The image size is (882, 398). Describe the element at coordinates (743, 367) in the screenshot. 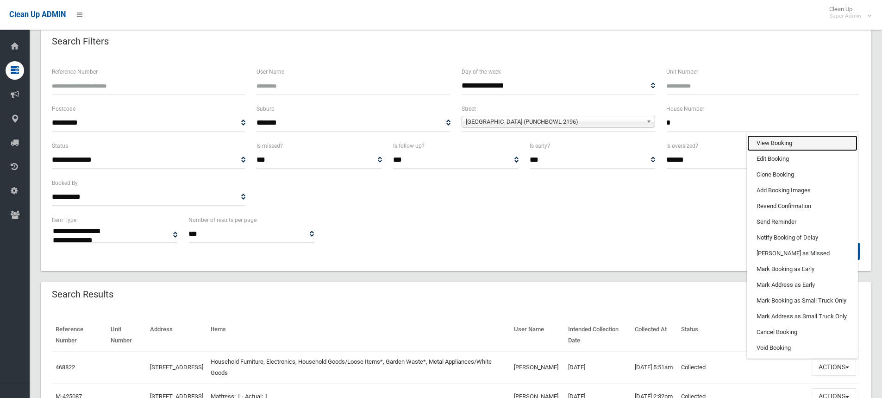

I see `td: Collected` at that location.